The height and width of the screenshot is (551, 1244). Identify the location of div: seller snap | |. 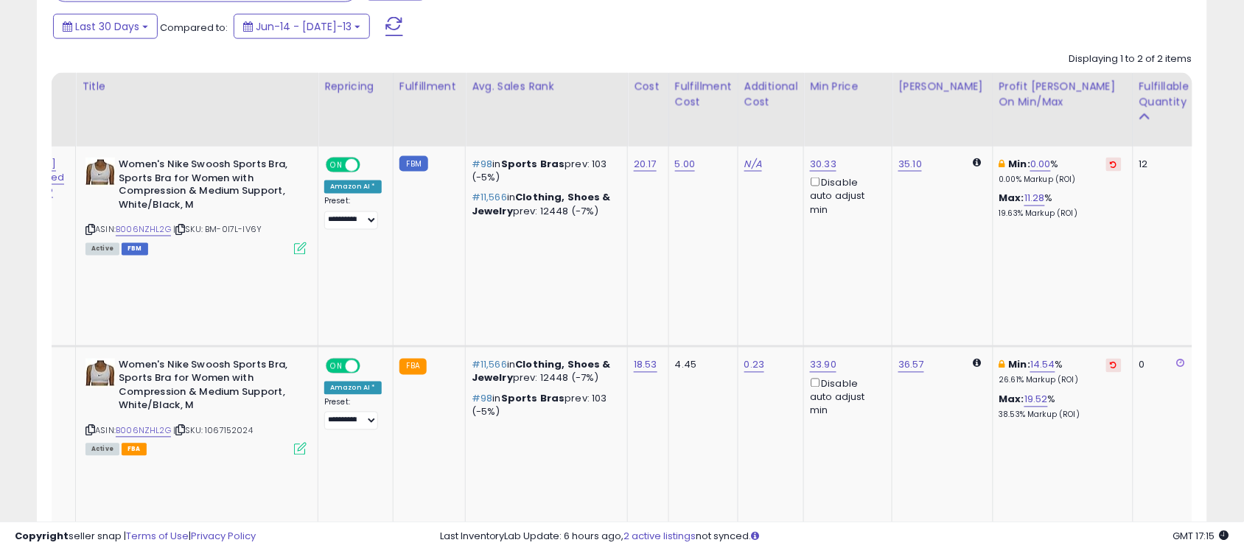
(135, 536).